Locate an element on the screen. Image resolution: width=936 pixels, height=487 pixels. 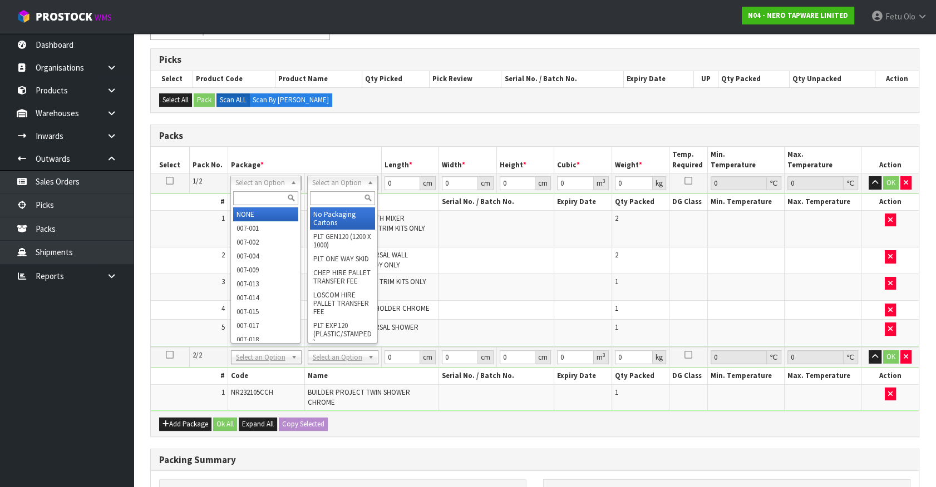
th: Qty Picked is located at coordinates (395, 79).